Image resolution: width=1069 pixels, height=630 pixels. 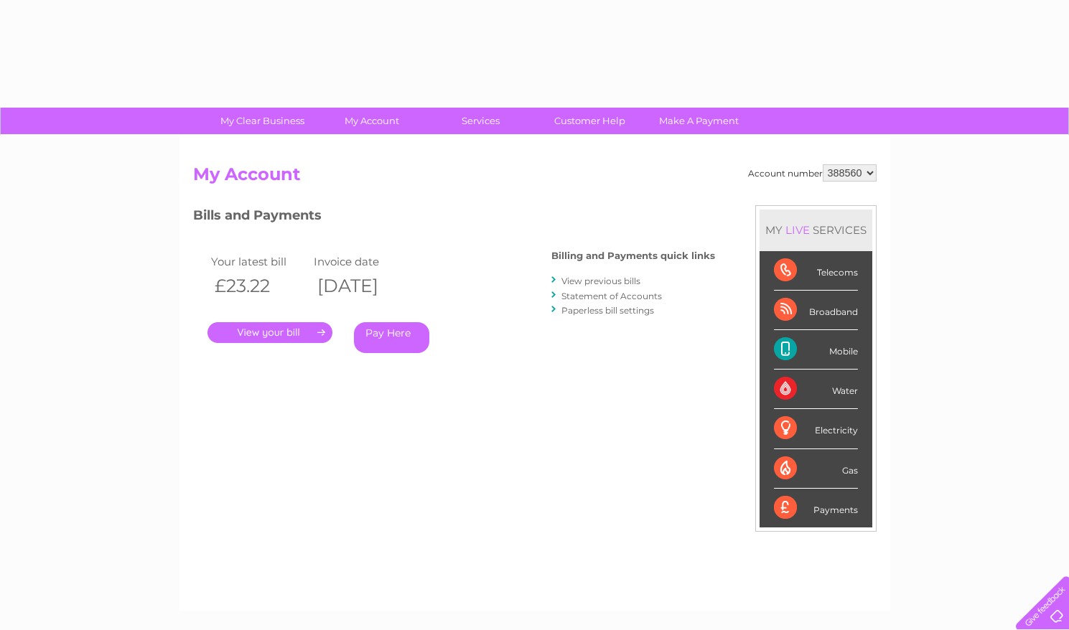 What do you see at coordinates (816, 508) in the screenshot?
I see `div: Payments` at bounding box center [816, 508].